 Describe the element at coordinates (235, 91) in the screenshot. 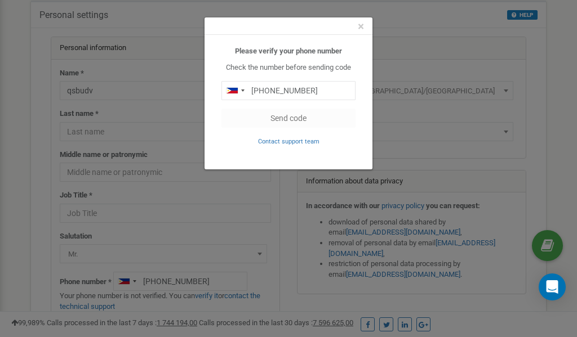

I see `div: Telephone country code` at that location.